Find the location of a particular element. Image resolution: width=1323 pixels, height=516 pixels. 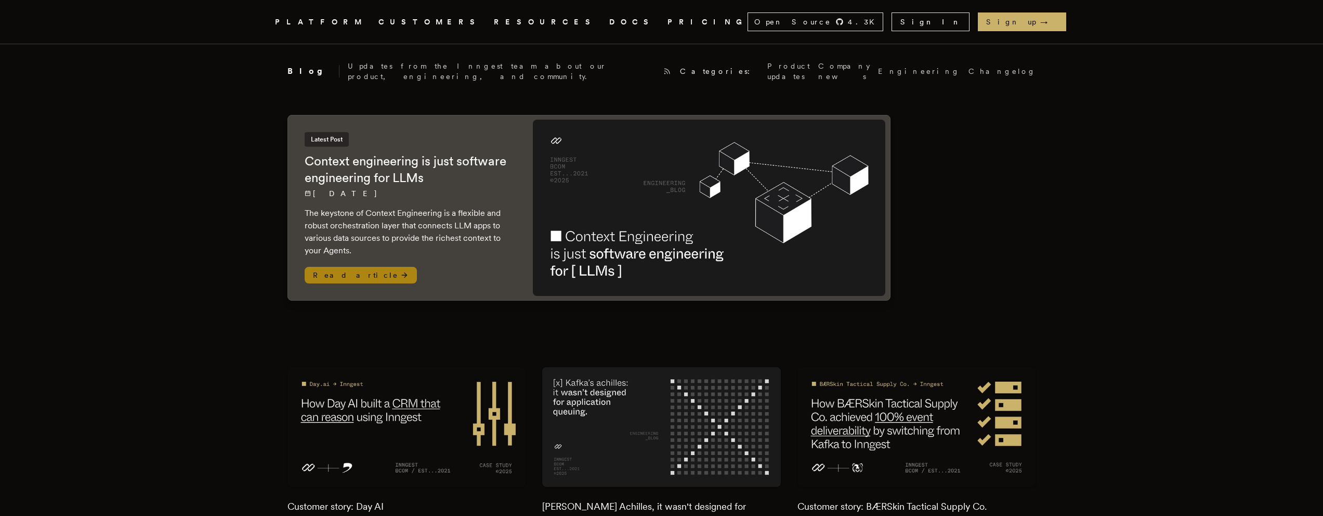

img: Featured image for Kafka's Achilles, it wasn't designed for application queuing blog post is located at coordinates (661, 426).